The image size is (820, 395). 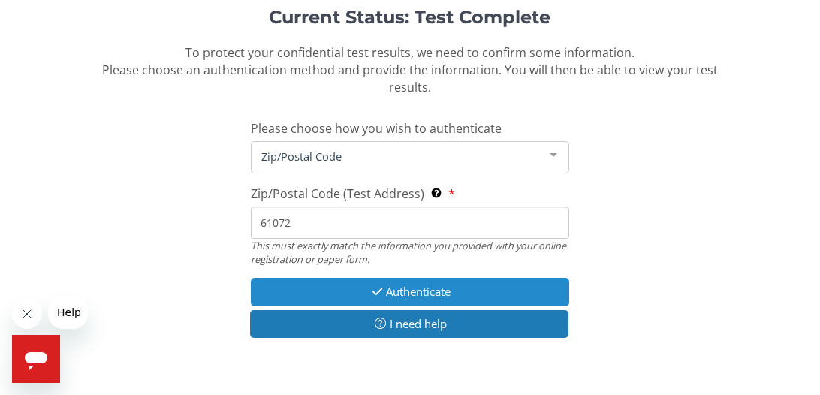 I want to click on span: Please choose how you wish to authenticate, so click(x=376, y=128).